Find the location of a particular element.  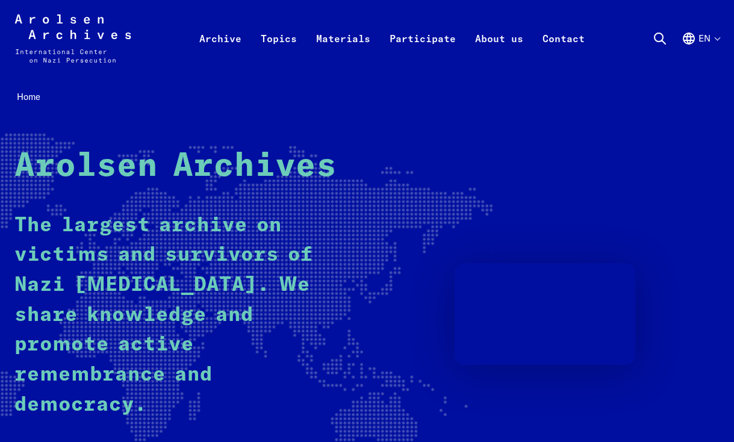

nav: Breadcrumb is located at coordinates (367, 97).